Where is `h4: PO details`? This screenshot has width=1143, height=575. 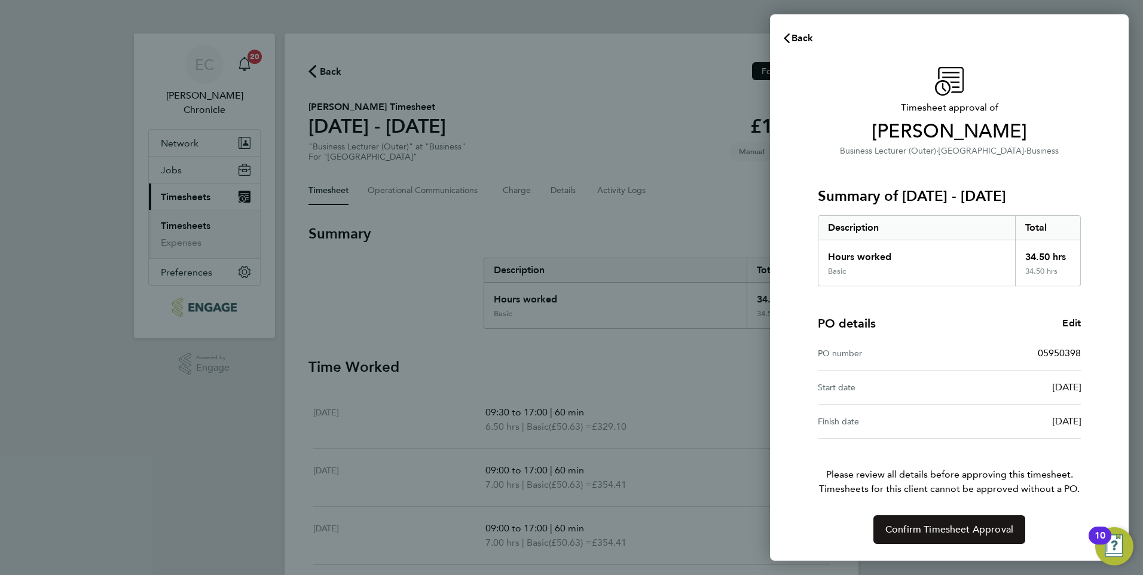
h4: PO details is located at coordinates (847, 323).